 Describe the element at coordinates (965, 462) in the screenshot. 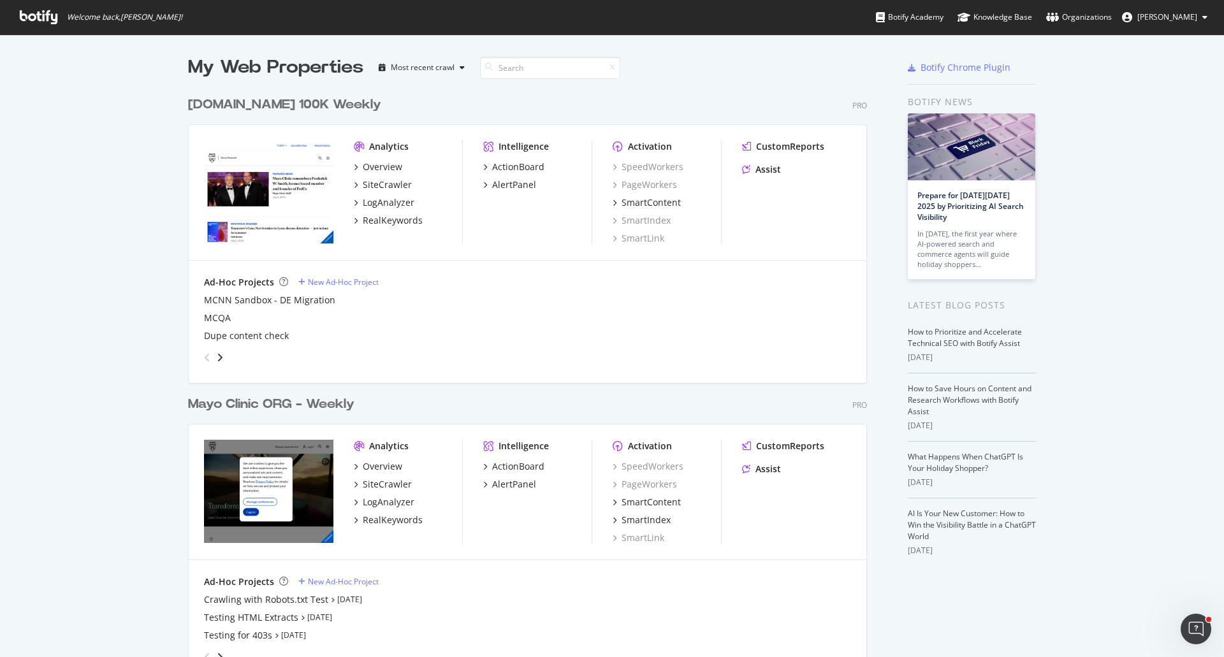

I see `a: What Happens When ChatGPT Is Your Holiday Shopper?` at that location.